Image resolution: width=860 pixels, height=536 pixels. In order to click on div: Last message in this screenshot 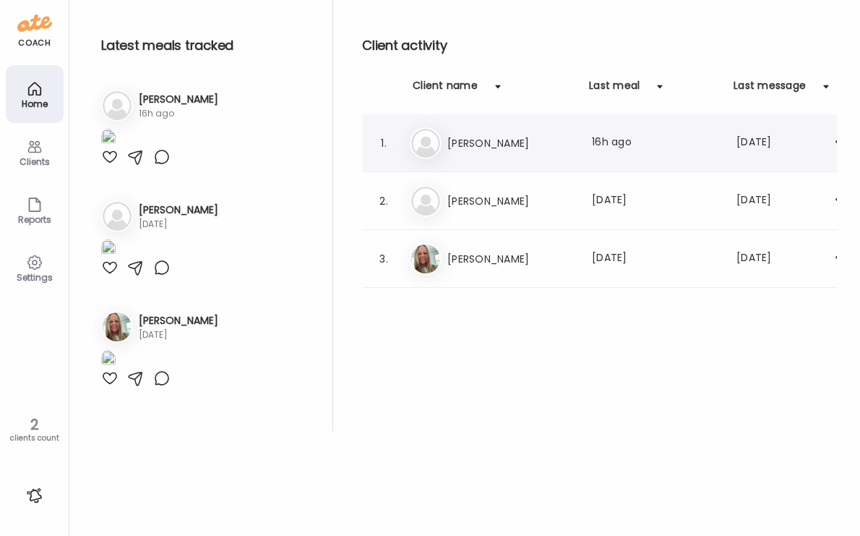, I will do `click(770, 90)`.